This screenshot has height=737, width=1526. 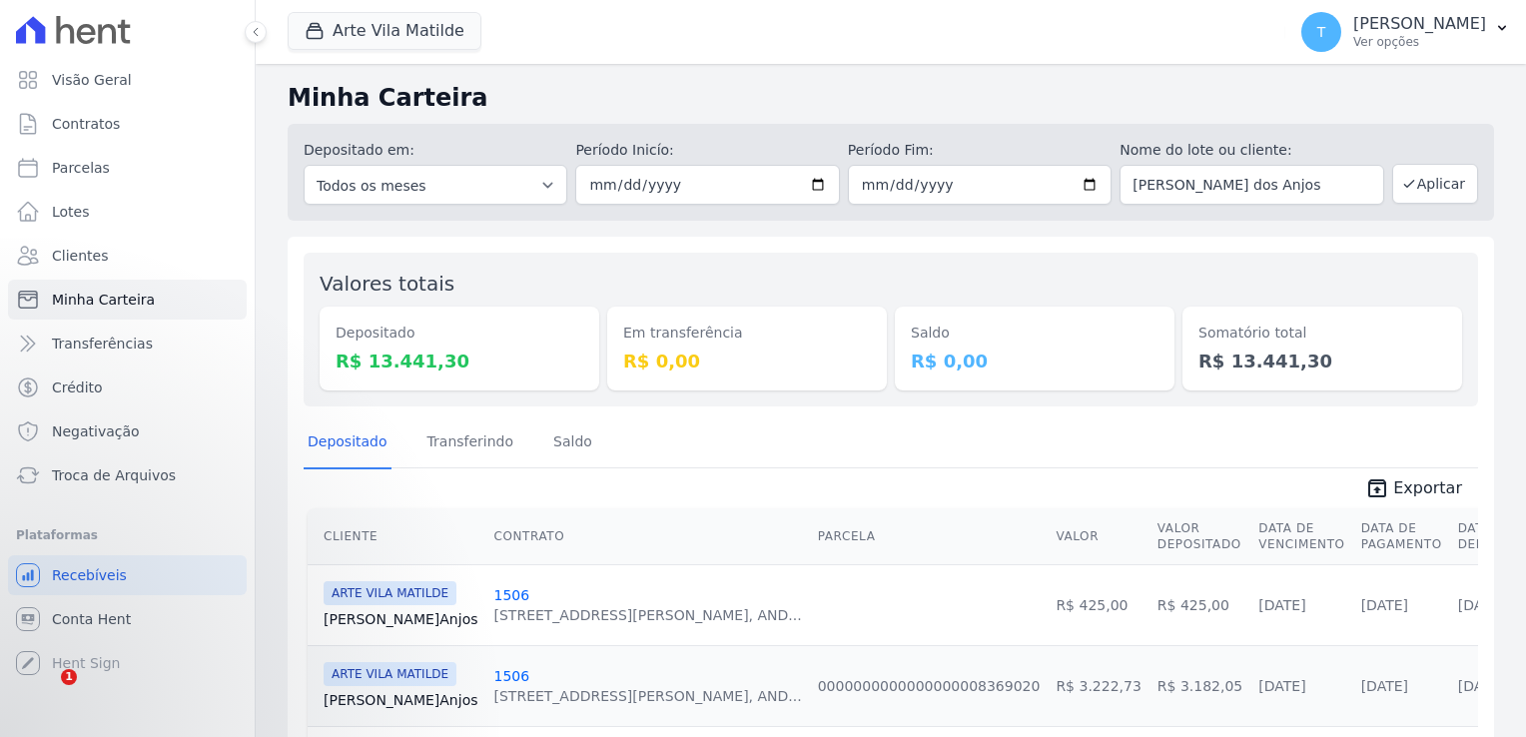 What do you see at coordinates (1035, 333) in the screenshot?
I see `dt: Saldo` at bounding box center [1035, 333].